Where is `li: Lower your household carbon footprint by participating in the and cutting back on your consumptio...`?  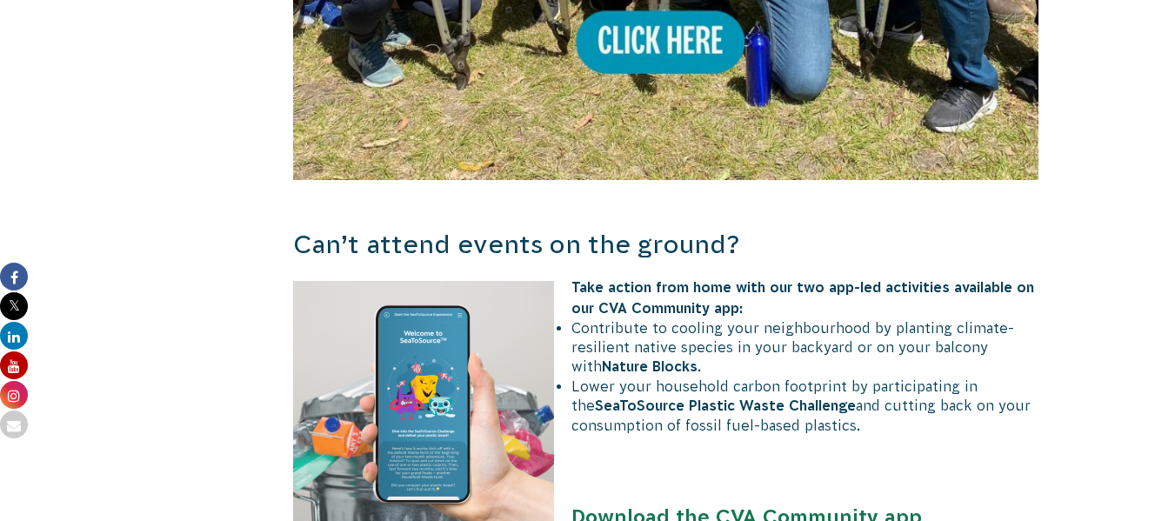
li: Lower your household carbon footprint by participating in the and cutting back on your consumptio... is located at coordinates (675, 405).